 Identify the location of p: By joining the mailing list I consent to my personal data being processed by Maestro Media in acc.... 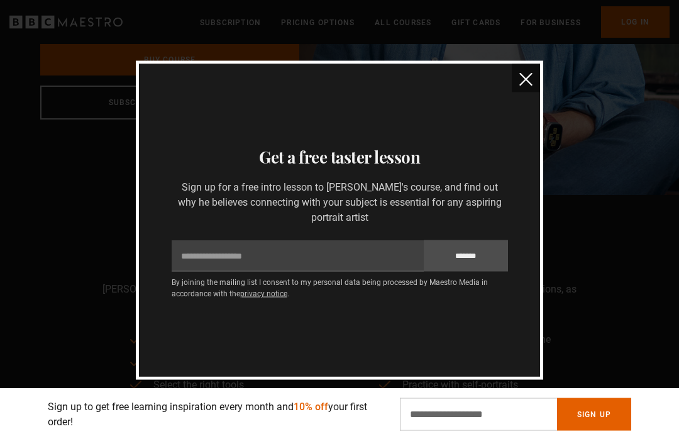
(339, 288).